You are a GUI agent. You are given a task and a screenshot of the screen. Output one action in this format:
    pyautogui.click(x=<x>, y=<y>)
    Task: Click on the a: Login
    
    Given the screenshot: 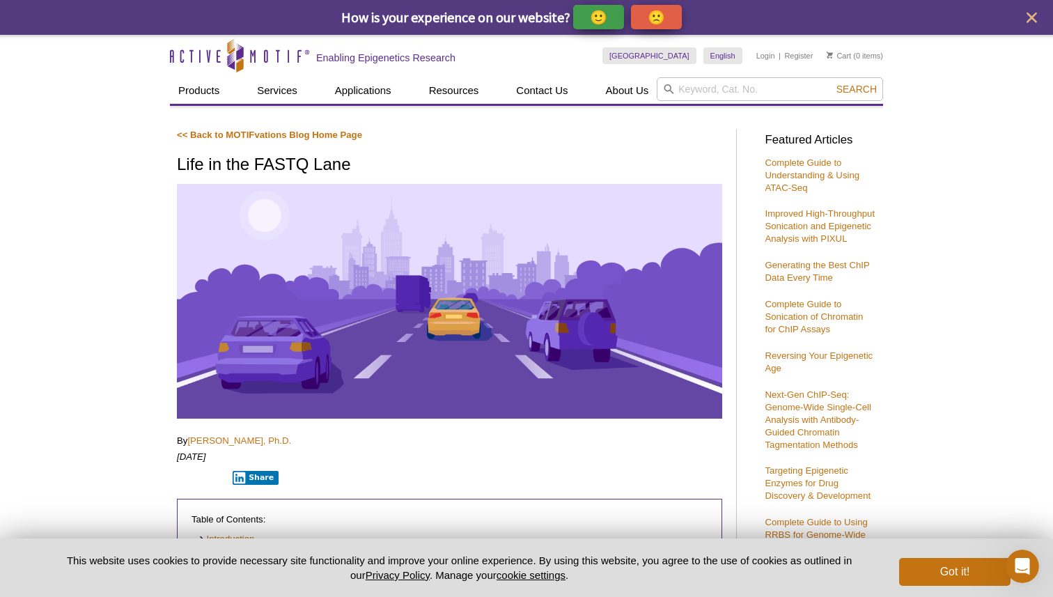 What is the action you would take?
    pyautogui.click(x=765, y=56)
    